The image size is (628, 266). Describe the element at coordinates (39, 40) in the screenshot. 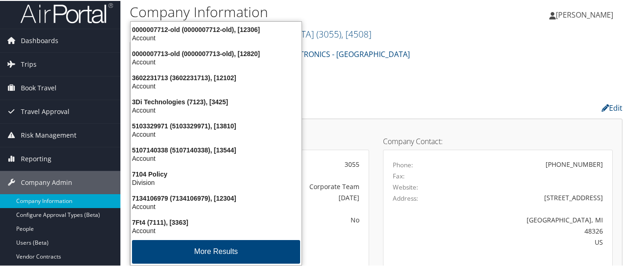

I see `span: Dashboards` at that location.